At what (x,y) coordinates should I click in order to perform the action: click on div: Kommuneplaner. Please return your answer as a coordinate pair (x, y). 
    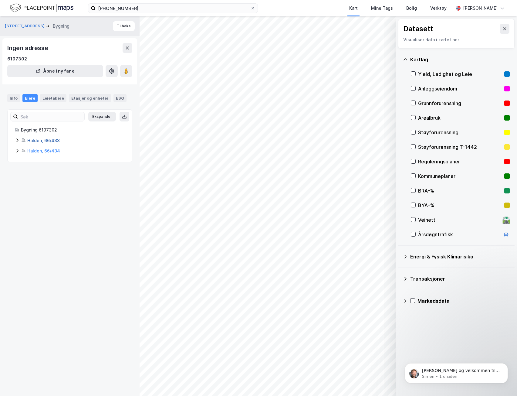
    Looking at the image, I should click on (460, 176).